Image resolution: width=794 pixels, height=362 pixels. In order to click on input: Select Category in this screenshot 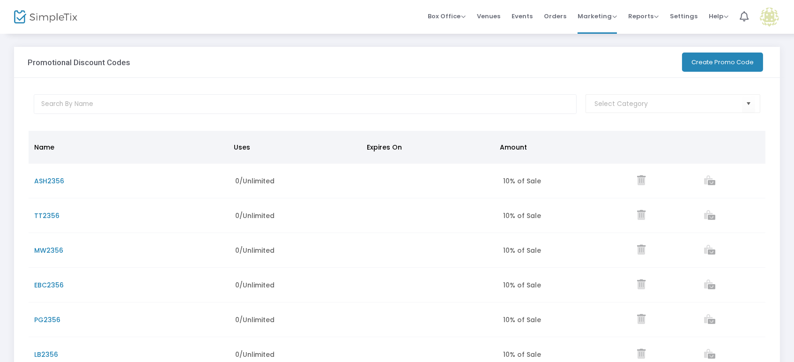, I will do `click(668, 104)`.